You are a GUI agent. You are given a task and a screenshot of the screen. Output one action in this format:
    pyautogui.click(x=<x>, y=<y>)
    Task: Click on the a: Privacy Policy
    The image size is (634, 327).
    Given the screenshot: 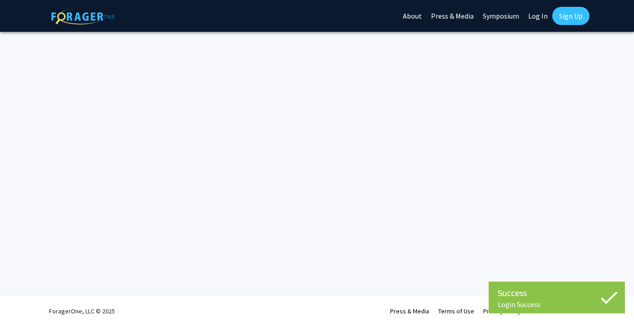 What is the action you would take?
    pyautogui.click(x=502, y=311)
    